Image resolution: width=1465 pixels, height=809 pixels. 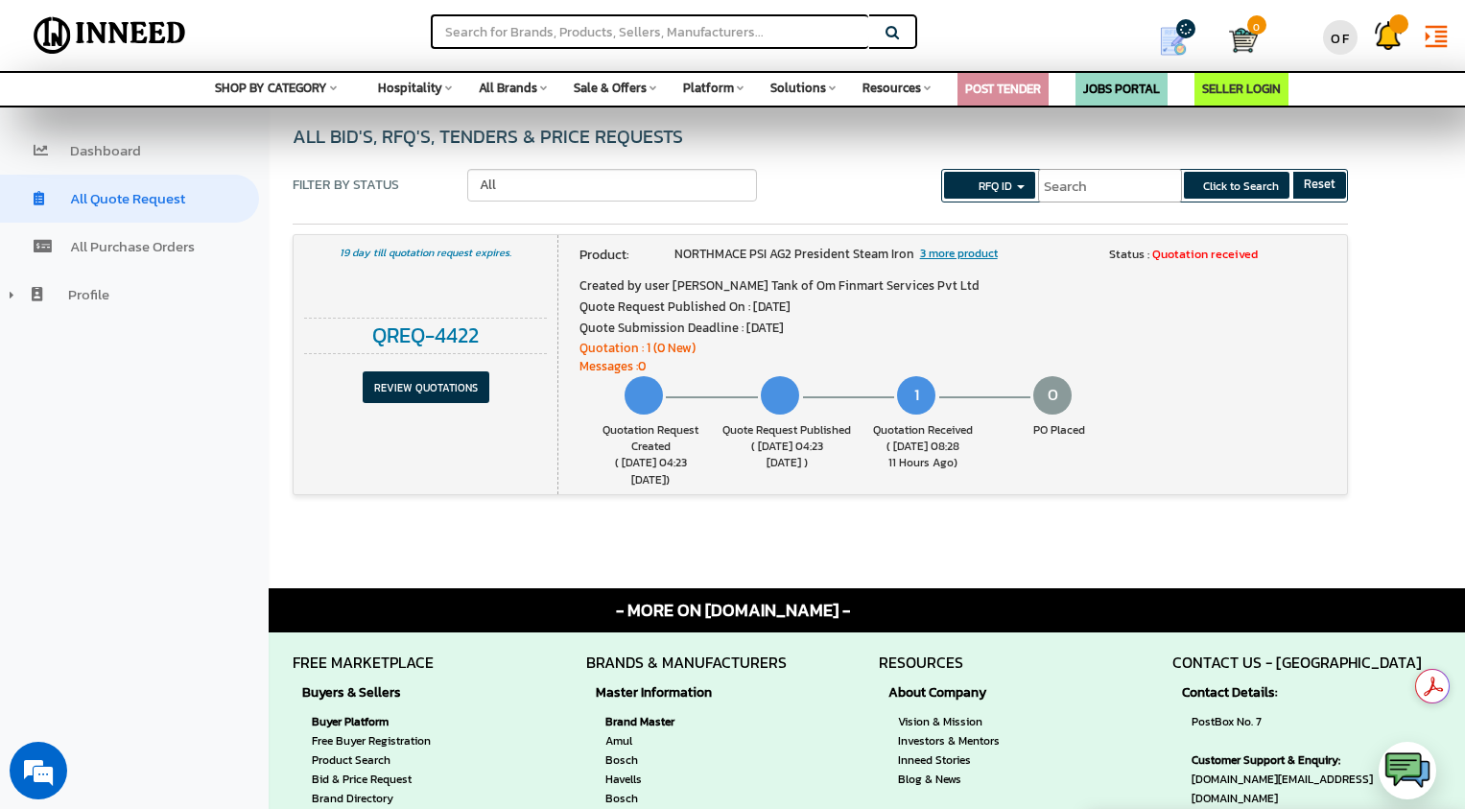 What do you see at coordinates (1236, 40) in the screenshot?
I see `a: Cart 0` at bounding box center [1236, 40].